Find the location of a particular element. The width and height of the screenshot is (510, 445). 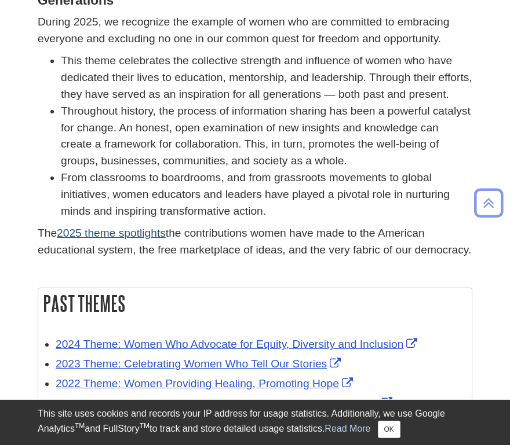

p: The the contributions women have made to the American educational system, the free marketplace of... is located at coordinates (255, 242).